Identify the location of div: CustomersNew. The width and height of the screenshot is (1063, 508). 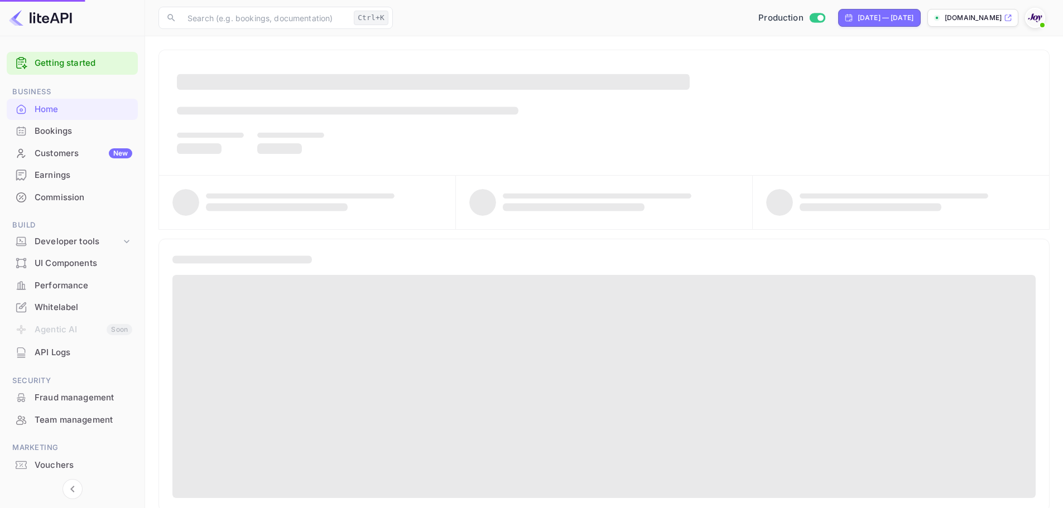
(72, 153).